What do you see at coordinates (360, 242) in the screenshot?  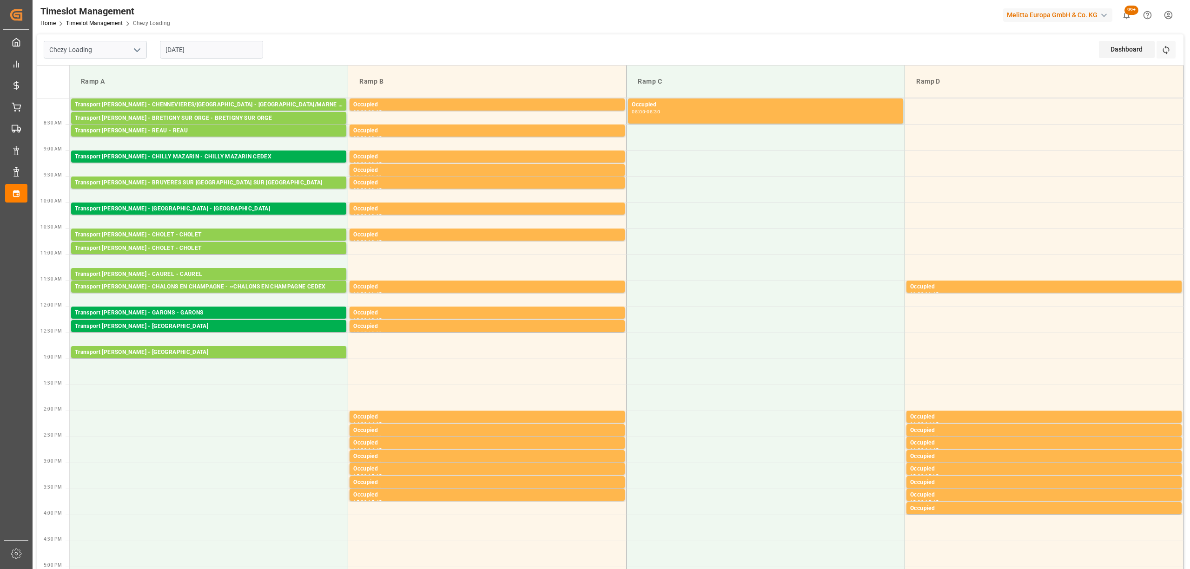 I see `div: 10:30` at bounding box center [360, 242].